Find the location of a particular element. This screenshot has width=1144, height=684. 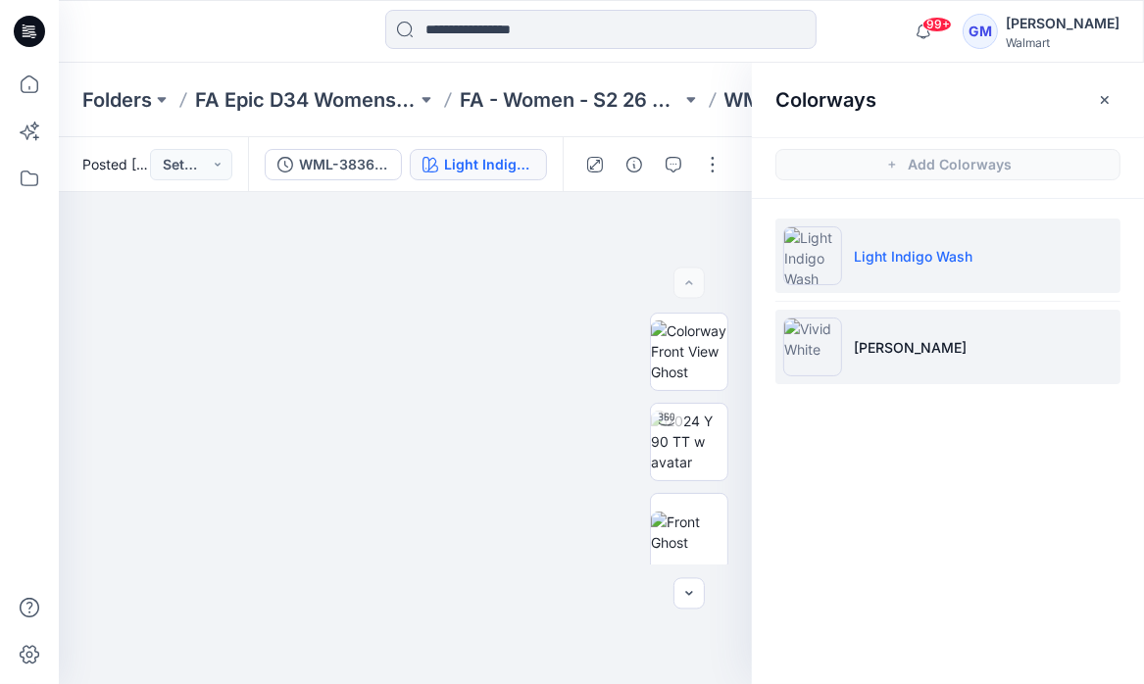

div: Light Indigo Wash is located at coordinates (489, 165).